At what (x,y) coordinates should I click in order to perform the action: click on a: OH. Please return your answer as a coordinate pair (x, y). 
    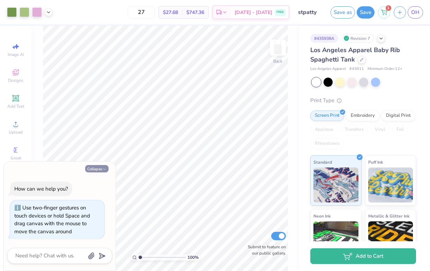
    Looking at the image, I should click on (416, 12).